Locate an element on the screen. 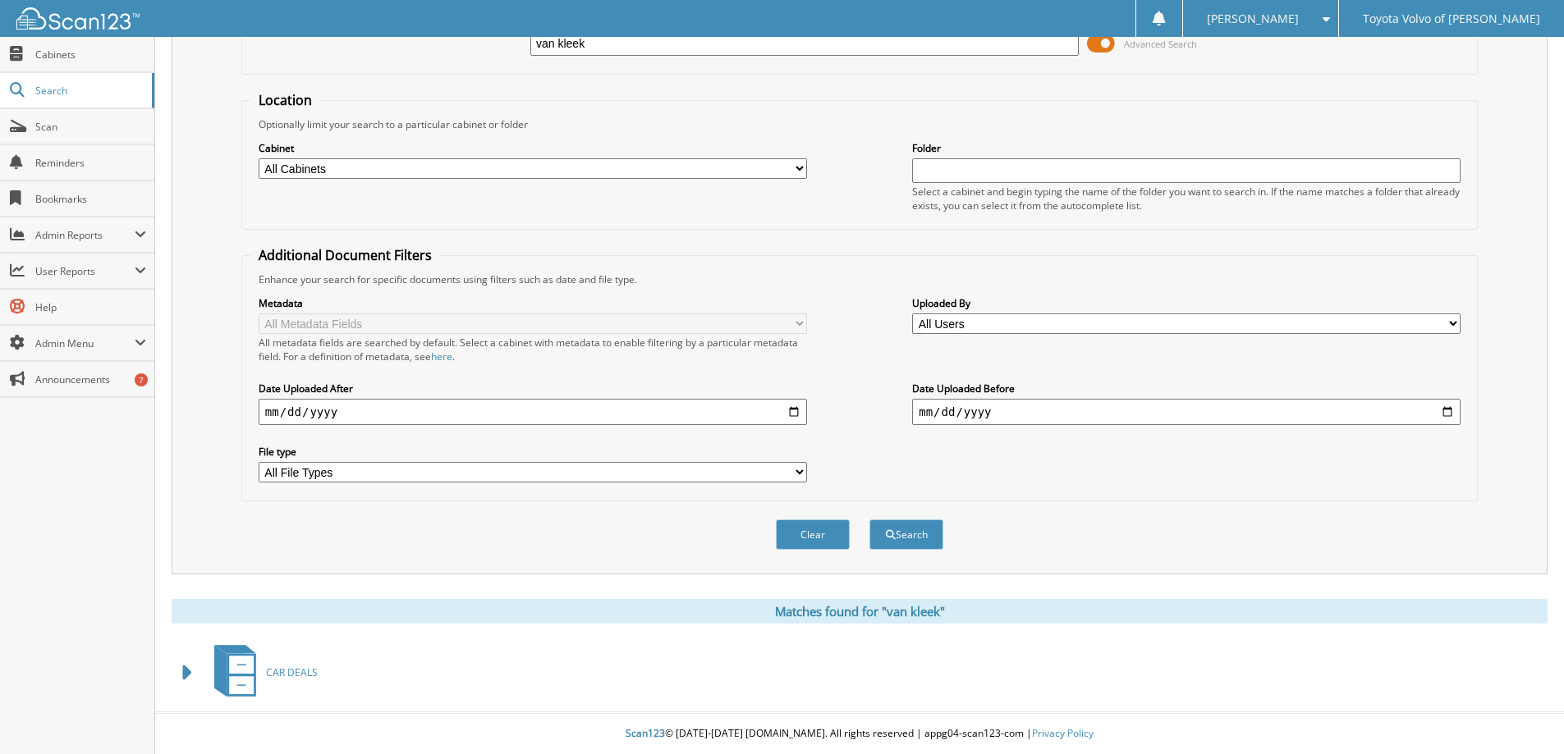 The width and height of the screenshot is (1564, 754). div: Optionally limit your search to a particular cabinet or folder is located at coordinates (859, 124).